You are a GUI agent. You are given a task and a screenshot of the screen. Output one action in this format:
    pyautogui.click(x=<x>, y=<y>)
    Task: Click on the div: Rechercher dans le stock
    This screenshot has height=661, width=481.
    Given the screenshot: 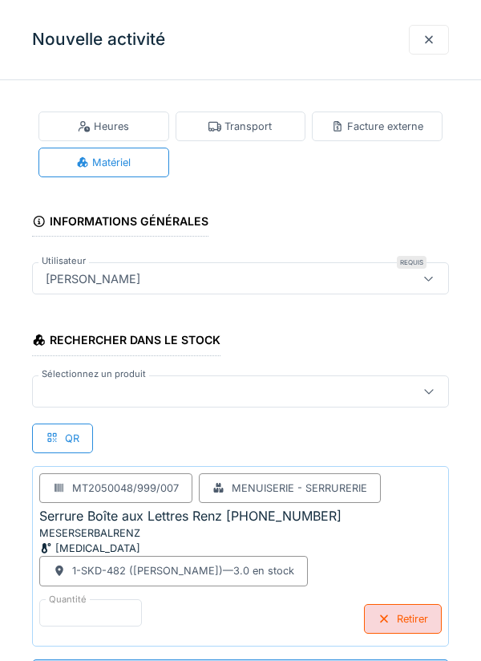 What is the action you would take?
    pyautogui.click(x=126, y=342)
    